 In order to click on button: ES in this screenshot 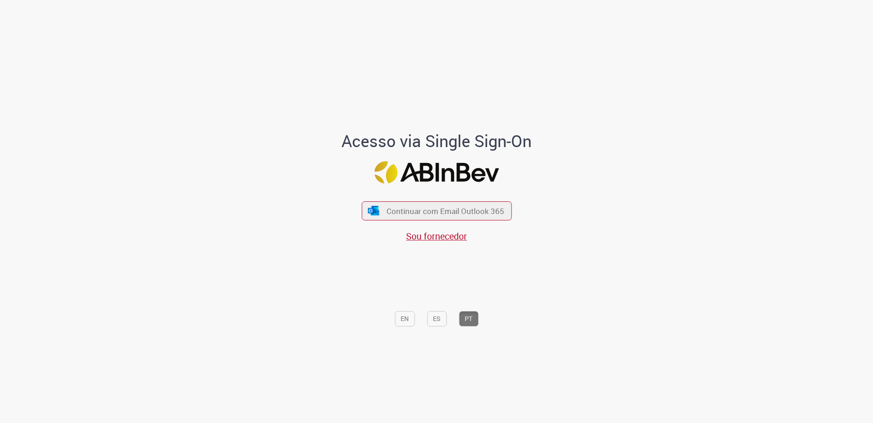, I will do `click(437, 318)`.